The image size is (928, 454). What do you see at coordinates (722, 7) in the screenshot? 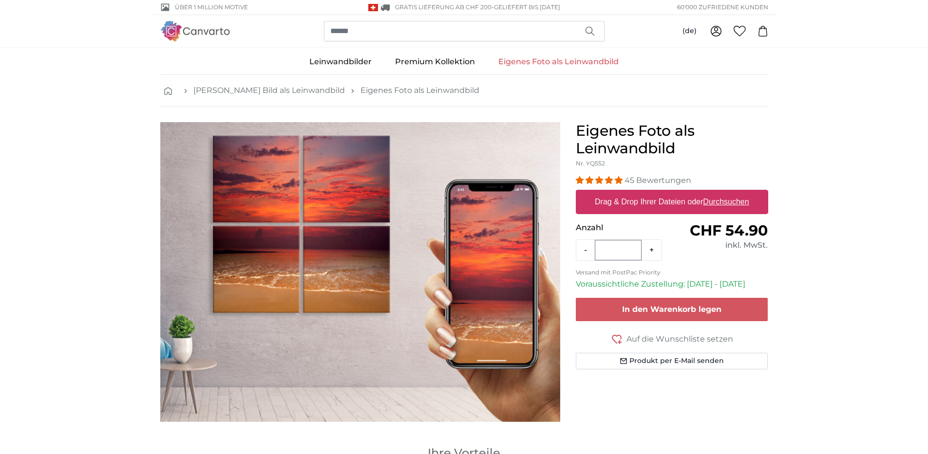
I see `span: 60'000 ZUFRIEDENE KUNDEN` at bounding box center [722, 7].